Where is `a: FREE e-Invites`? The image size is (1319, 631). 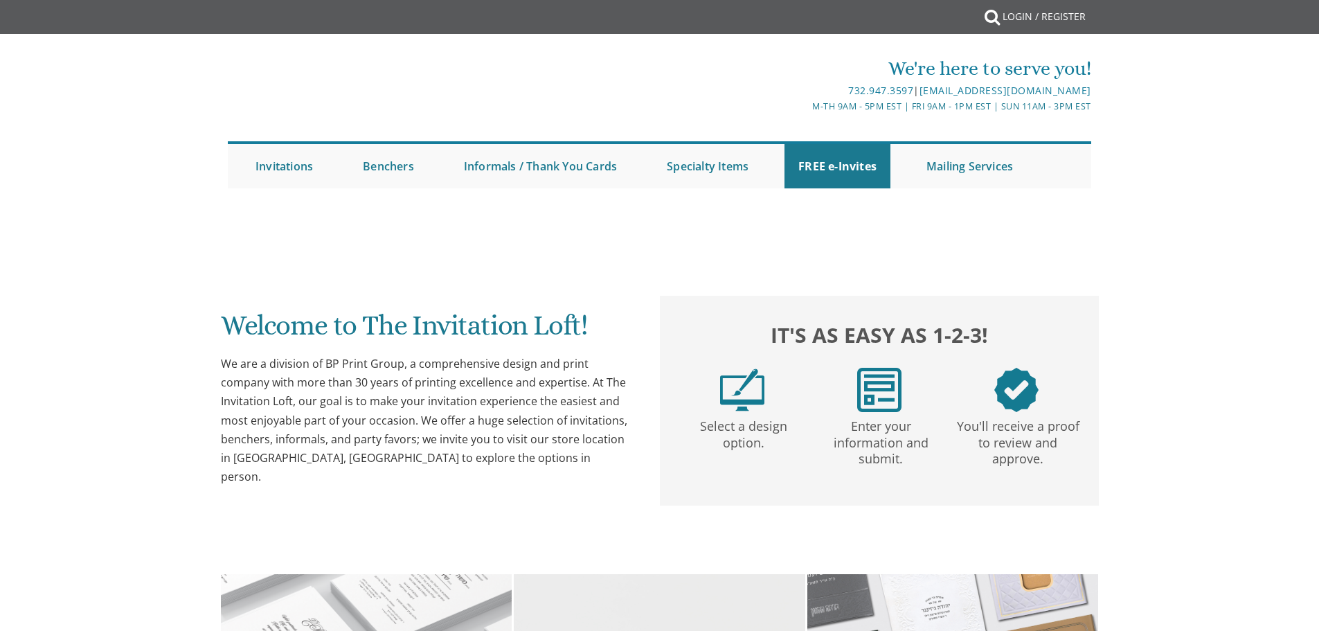 a: FREE e-Invites is located at coordinates (837, 166).